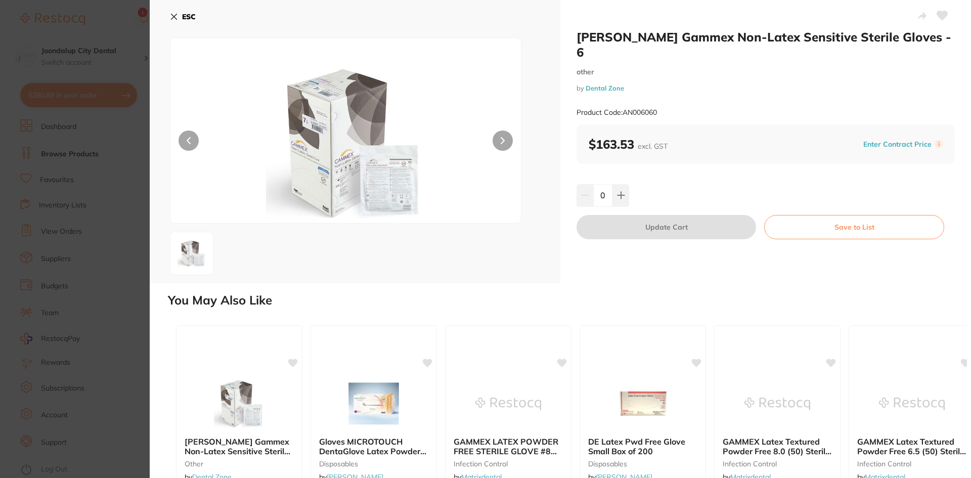  I want to click on b: DE Latex Pwd Free Glove Small Box of 200, so click(643, 446).